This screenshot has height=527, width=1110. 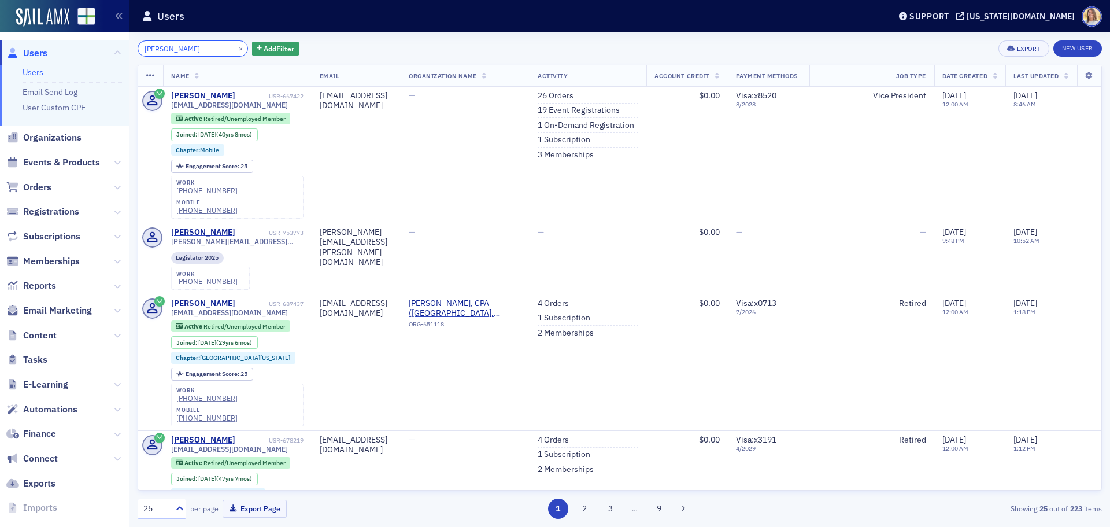 I want to click on a: Users, so click(x=33, y=72).